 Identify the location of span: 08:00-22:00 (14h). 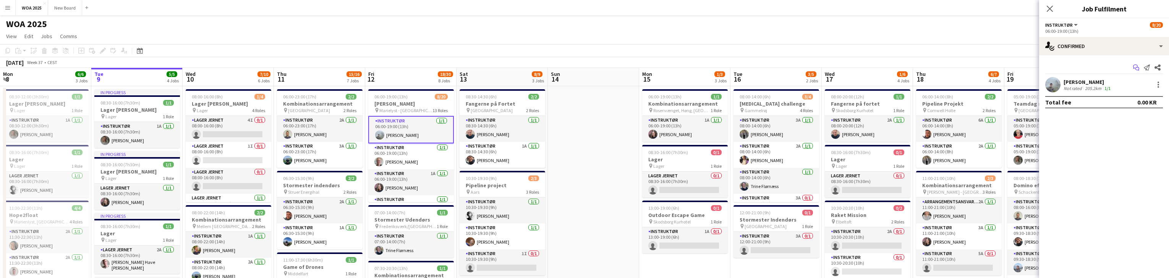
(208, 213).